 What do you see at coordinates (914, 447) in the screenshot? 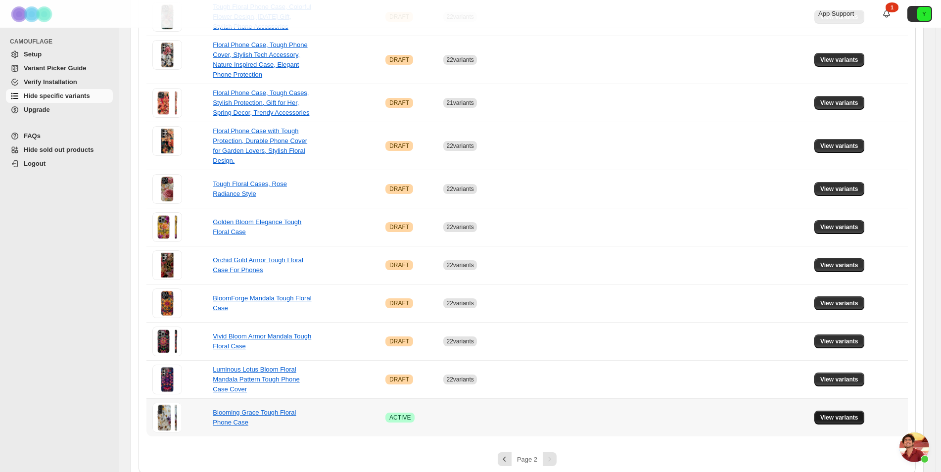
I see `a: Open chat` at bounding box center [914, 447].